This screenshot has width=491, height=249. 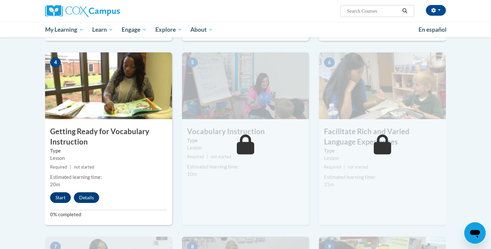 What do you see at coordinates (64, 30) in the screenshot?
I see `span: My Learning` at bounding box center [64, 30].